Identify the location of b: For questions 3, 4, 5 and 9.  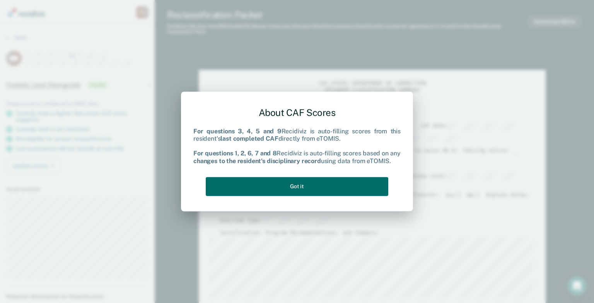
(237, 131).